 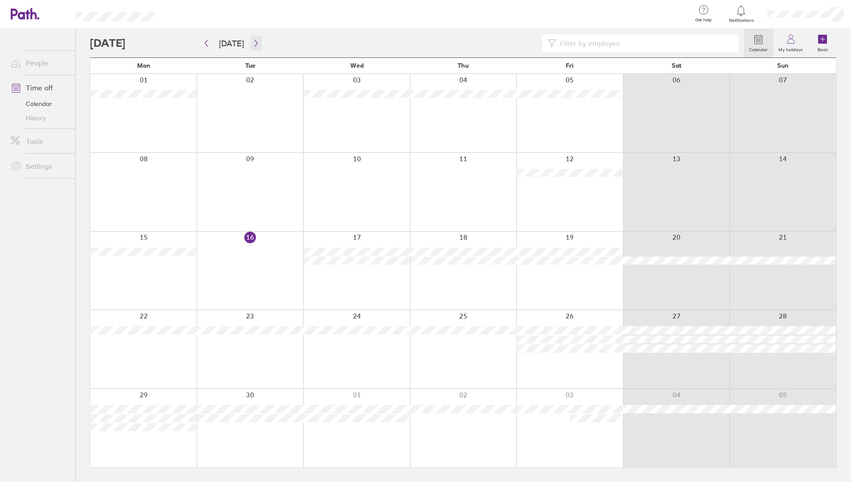 I want to click on a: Book, so click(x=823, y=43).